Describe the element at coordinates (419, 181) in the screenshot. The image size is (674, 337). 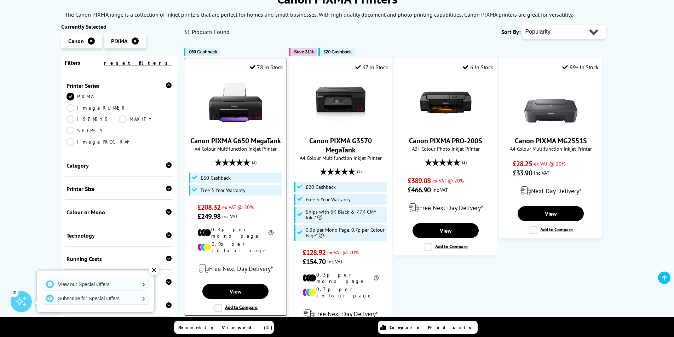
I see `span: £389.08` at that location.